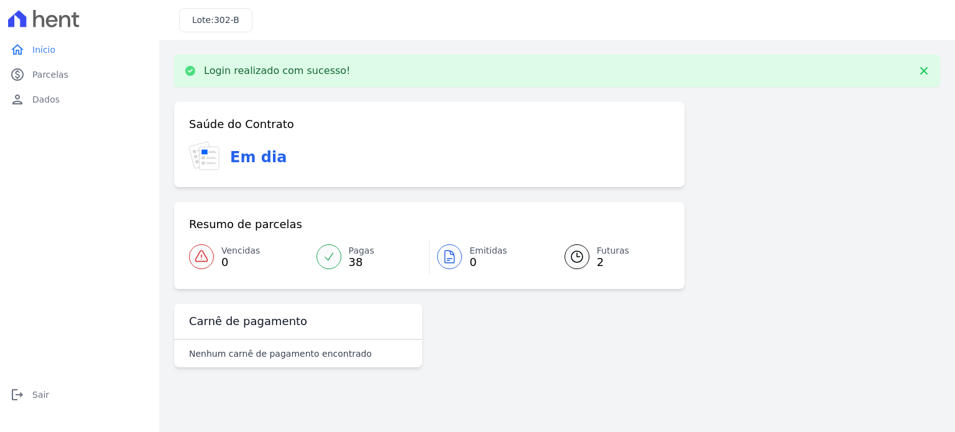 The image size is (955, 432). What do you see at coordinates (50, 75) in the screenshot?
I see `span: Parcelas` at bounding box center [50, 75].